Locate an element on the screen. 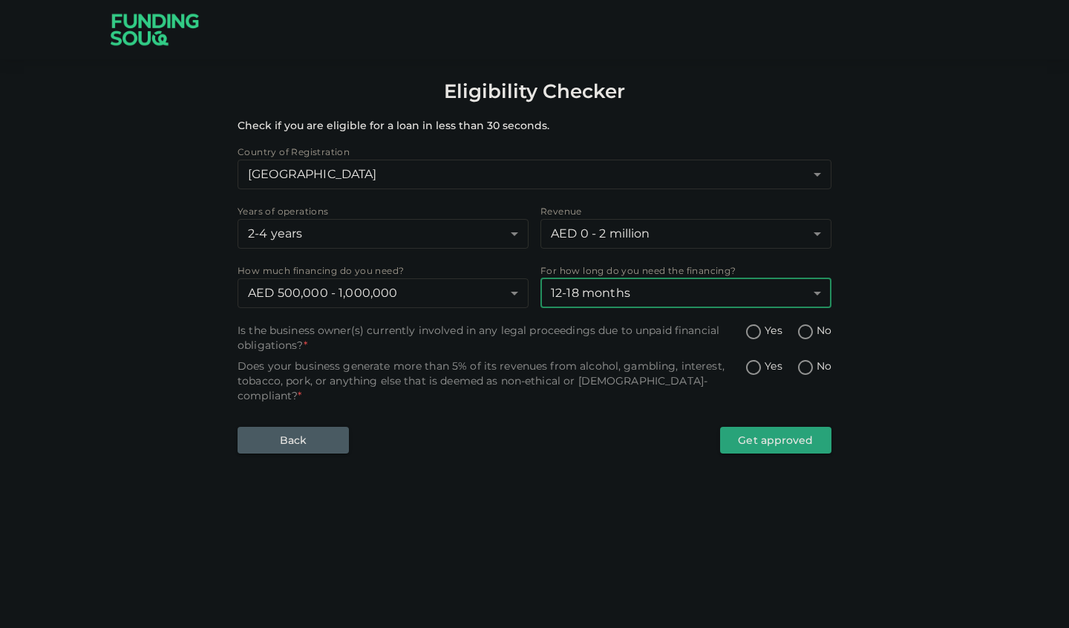 The width and height of the screenshot is (1069, 628). div: howLongFinancing is located at coordinates (686, 293).